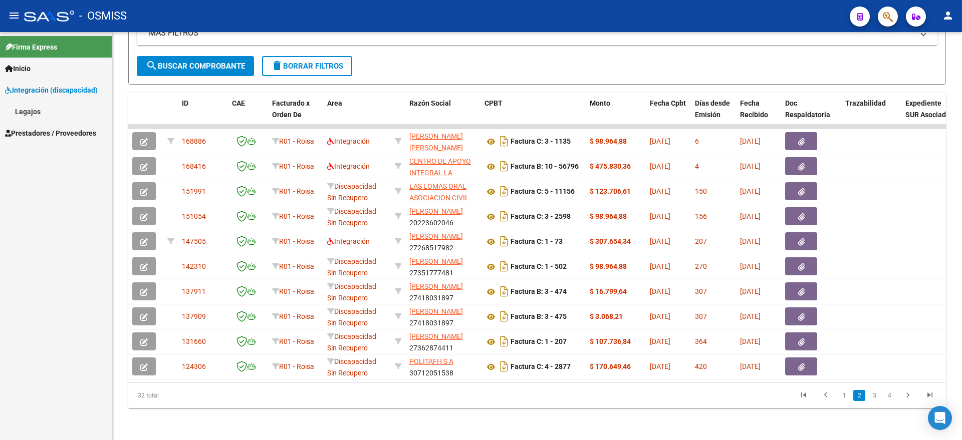  What do you see at coordinates (844, 396) in the screenshot?
I see `li: page 1` at bounding box center [844, 396].